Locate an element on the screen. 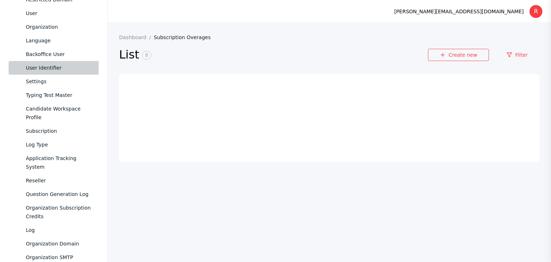 This screenshot has height=262, width=551. div: Organization Subscription Credits is located at coordinates (59, 212).